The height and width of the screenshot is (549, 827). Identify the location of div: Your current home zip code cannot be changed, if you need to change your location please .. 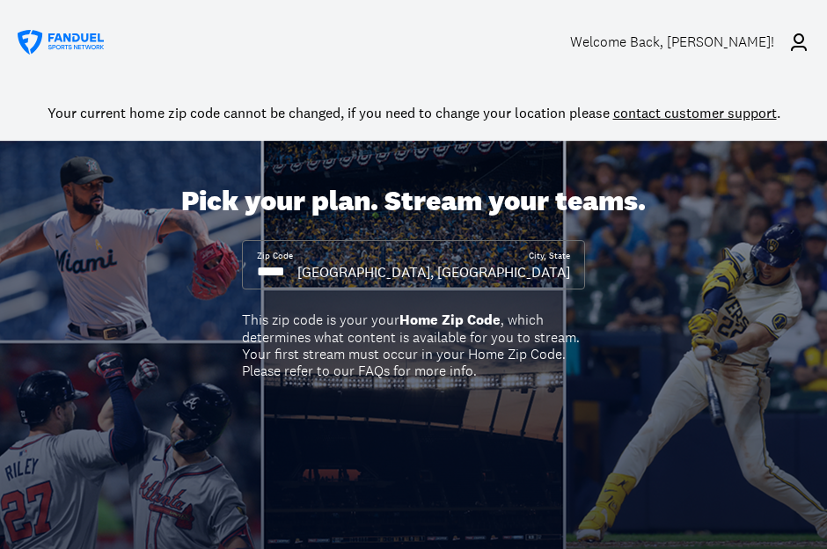
(413, 113).